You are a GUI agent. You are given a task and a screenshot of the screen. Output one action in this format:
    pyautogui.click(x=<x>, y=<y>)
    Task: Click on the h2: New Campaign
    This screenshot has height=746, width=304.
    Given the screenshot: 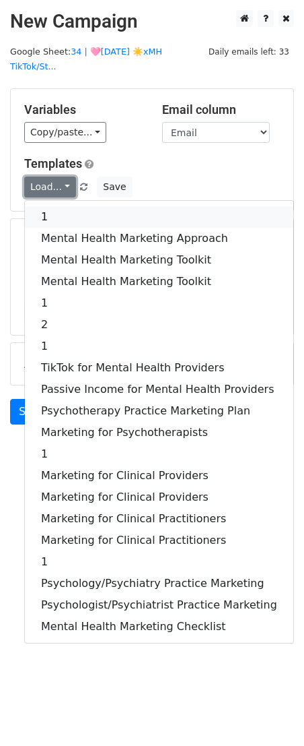 What is the action you would take?
    pyautogui.click(x=152, y=22)
    